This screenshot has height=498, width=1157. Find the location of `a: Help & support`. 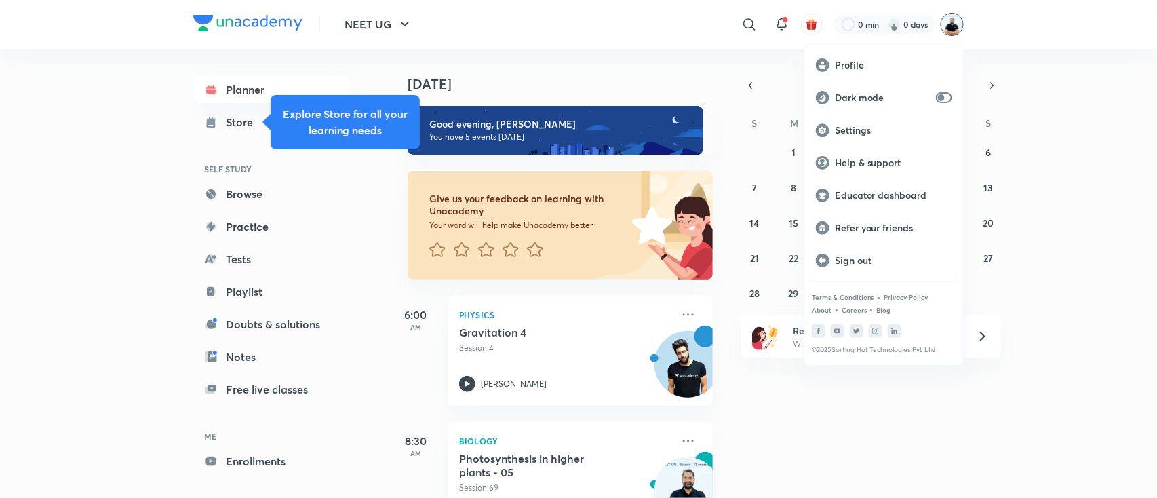

a: Help & support is located at coordinates (884, 163).